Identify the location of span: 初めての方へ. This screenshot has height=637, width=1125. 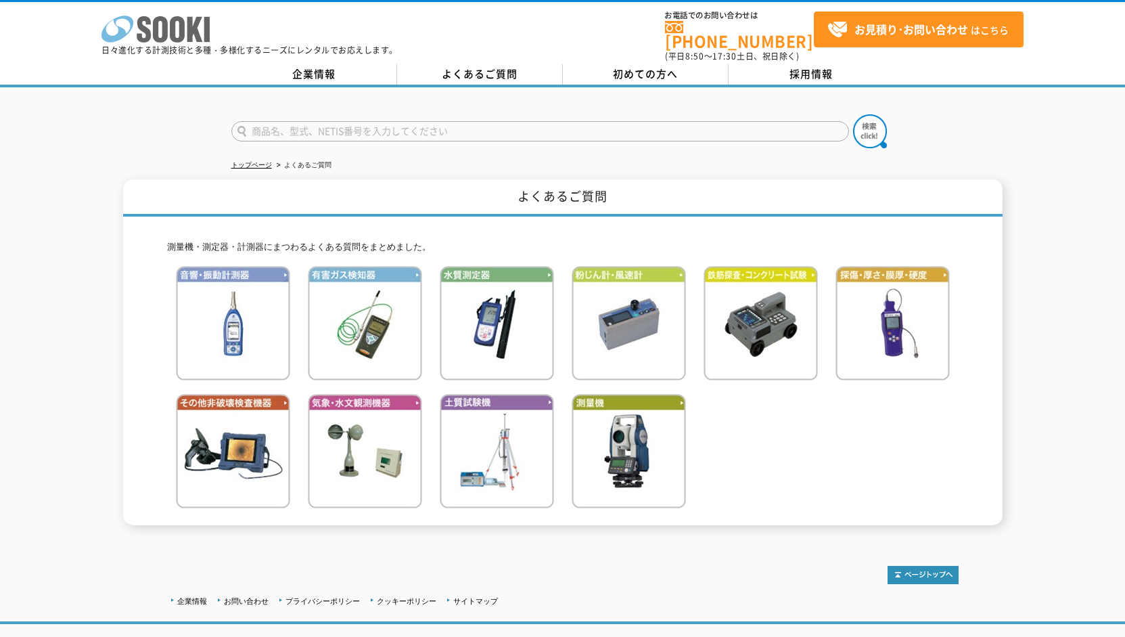
(645, 74).